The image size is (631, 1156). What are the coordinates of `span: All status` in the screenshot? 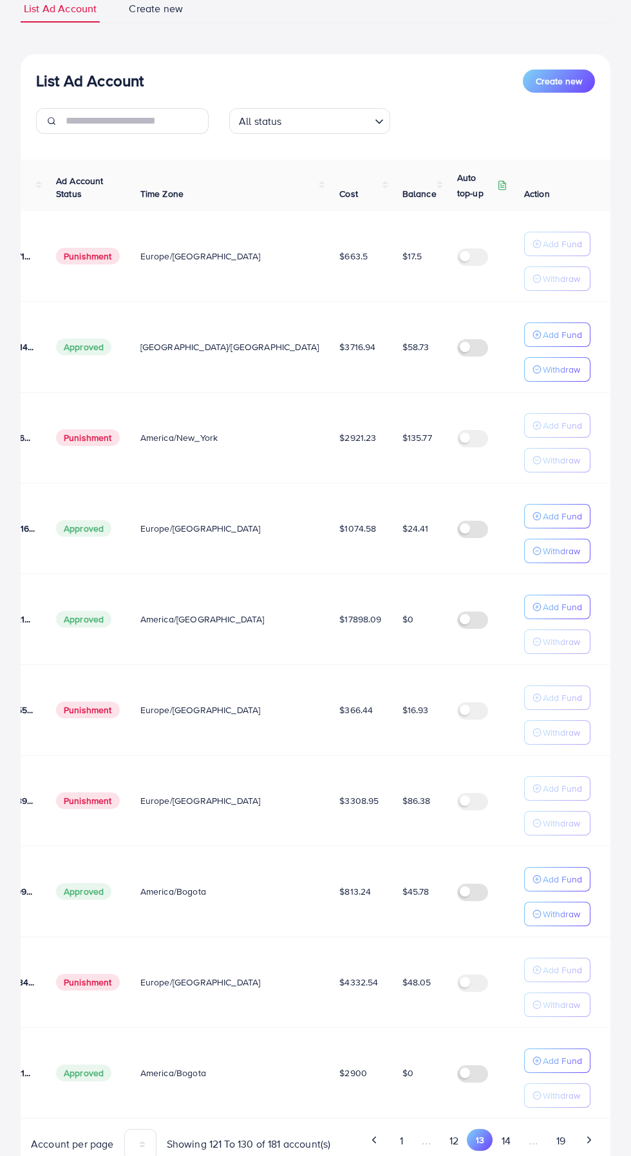 It's located at (260, 121).